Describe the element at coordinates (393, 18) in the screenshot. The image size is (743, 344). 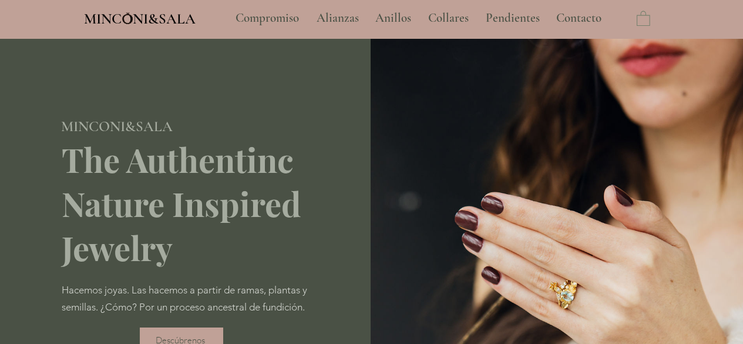
I see `p: Anillos` at that location.